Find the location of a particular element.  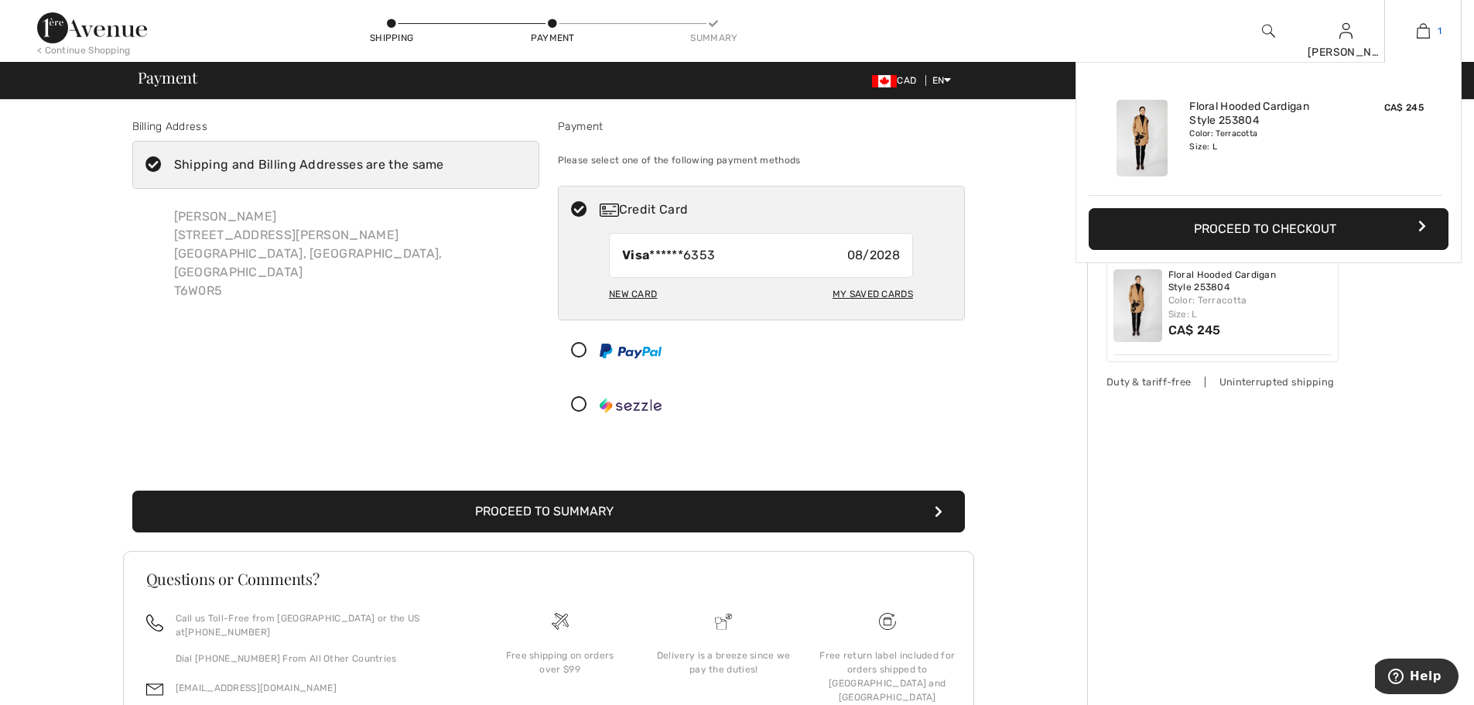

span: 1 is located at coordinates (1439, 31).